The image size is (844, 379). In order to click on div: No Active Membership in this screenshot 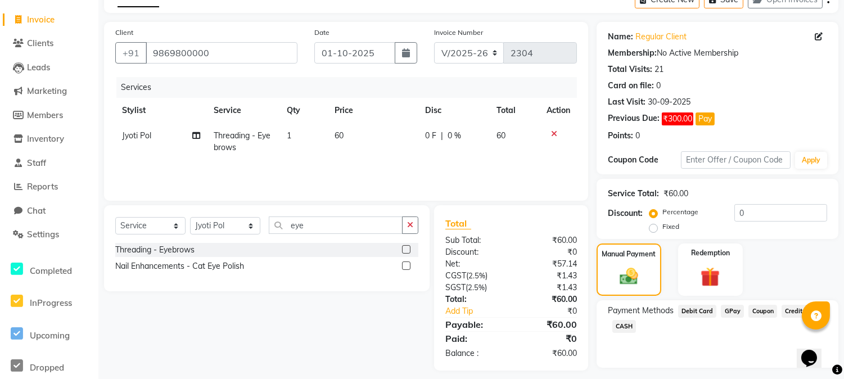, I will do `click(718, 53)`.